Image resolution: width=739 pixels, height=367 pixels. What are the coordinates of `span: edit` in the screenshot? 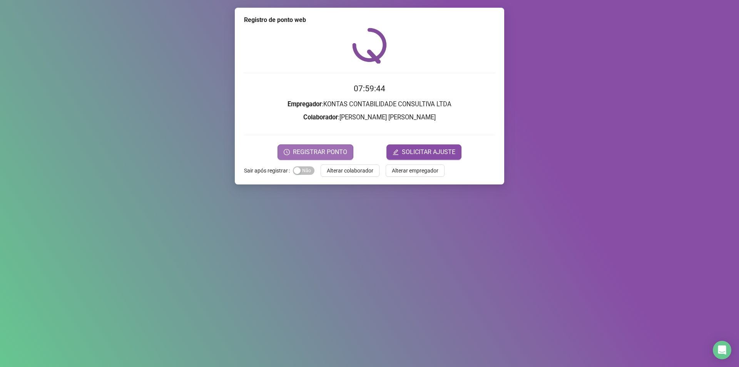 It's located at (395, 152).